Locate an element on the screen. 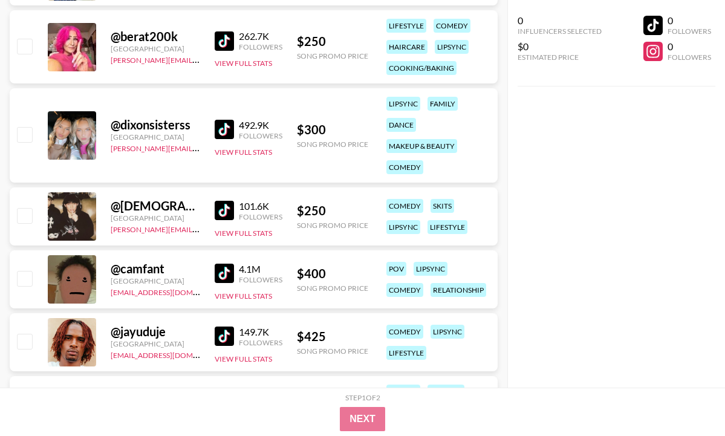 The height and width of the screenshot is (436, 725). div: relationship is located at coordinates (458, 290).